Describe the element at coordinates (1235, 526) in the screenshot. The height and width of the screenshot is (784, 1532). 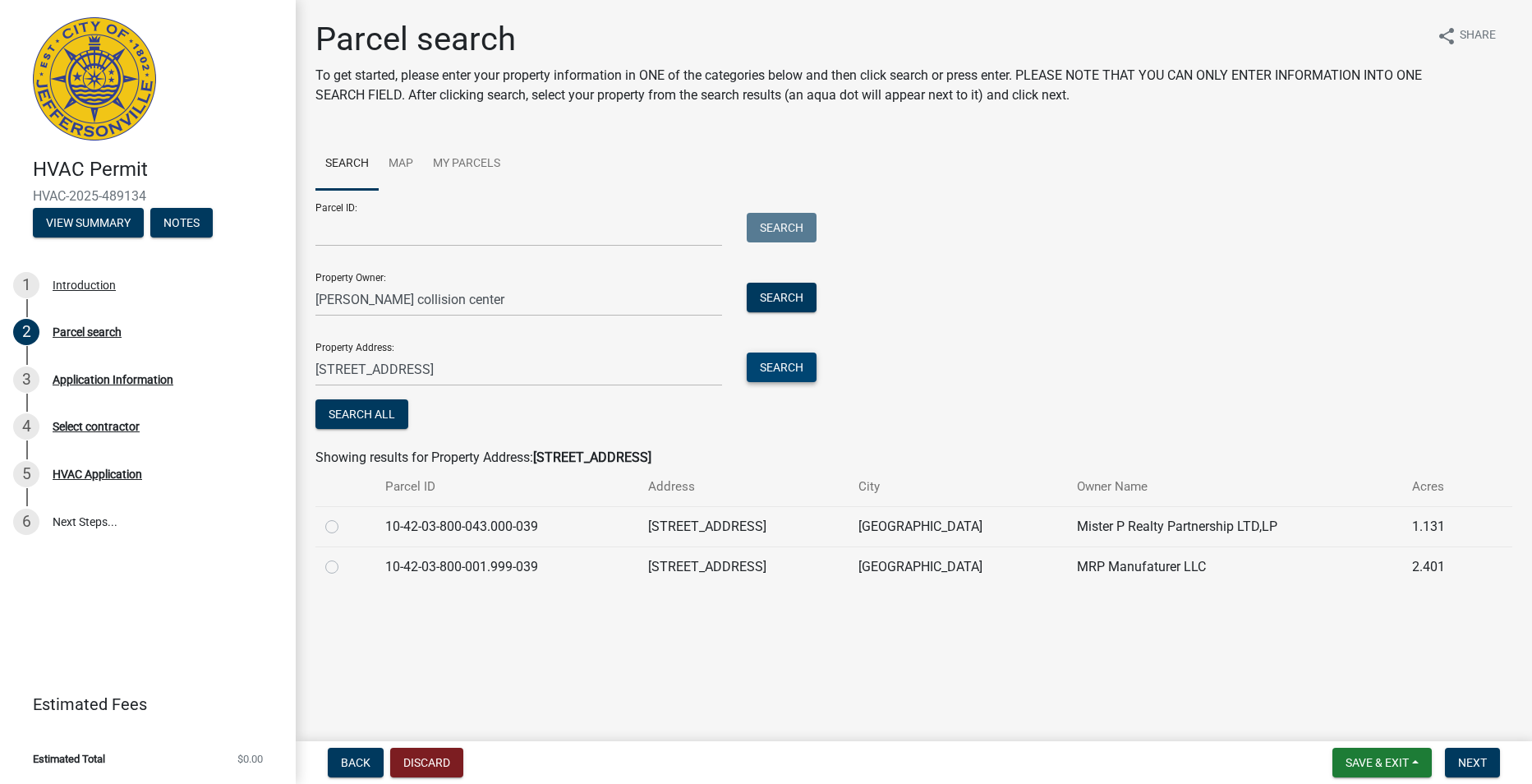
I see `td: Mister P Realty Partnership LTD,LP` at that location.